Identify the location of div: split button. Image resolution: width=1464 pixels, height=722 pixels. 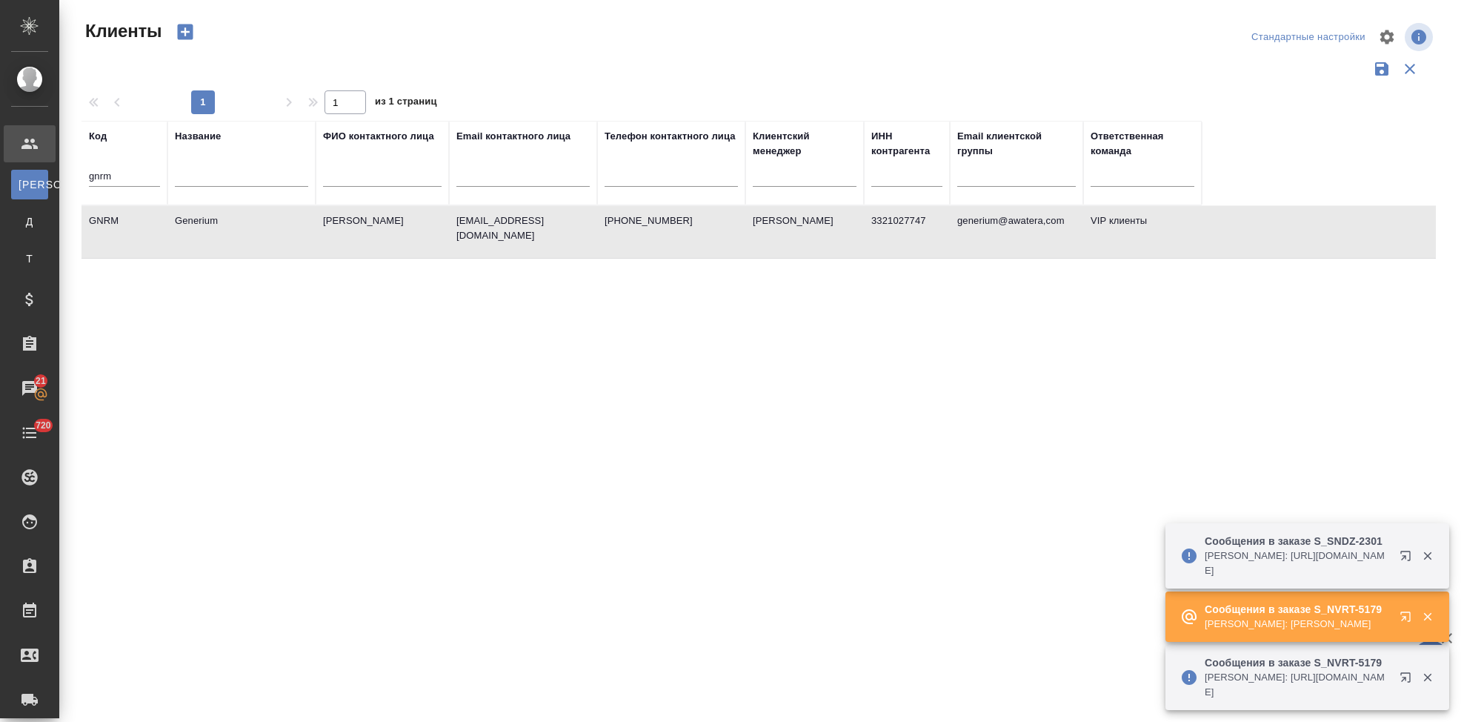
(1309, 37).